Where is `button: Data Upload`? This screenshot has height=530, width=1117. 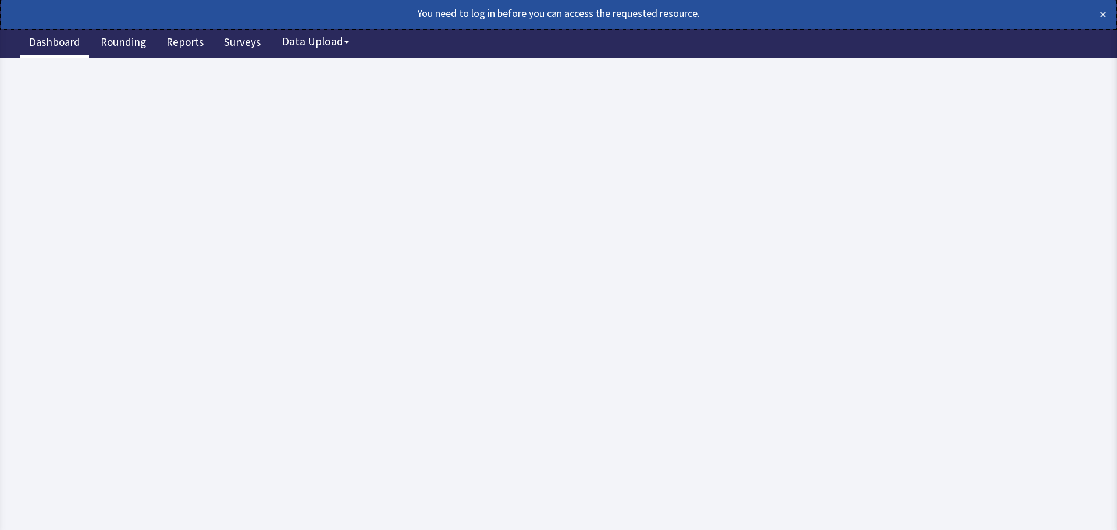 button: Data Upload is located at coordinates (315, 41).